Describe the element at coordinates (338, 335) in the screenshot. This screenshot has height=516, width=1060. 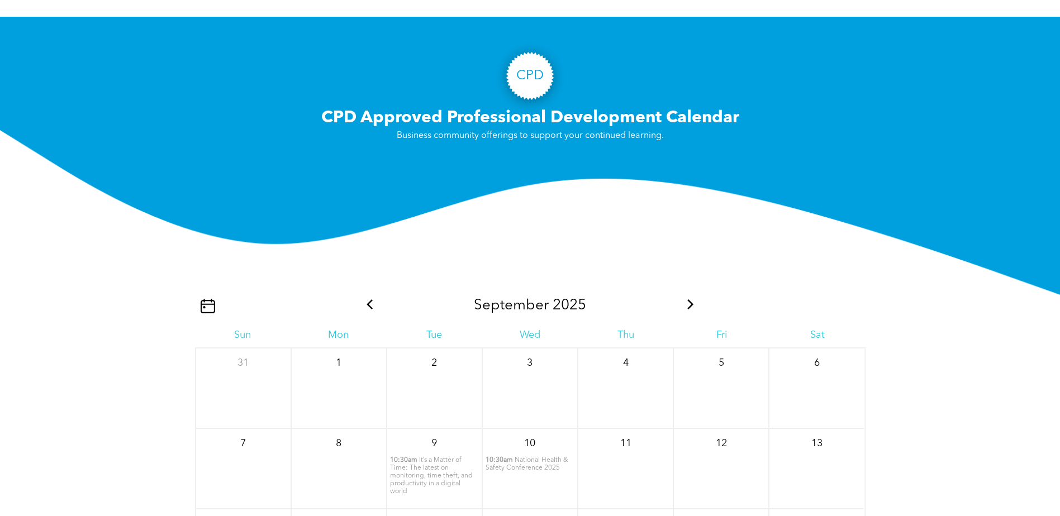
I see `div: Mon` at that location.